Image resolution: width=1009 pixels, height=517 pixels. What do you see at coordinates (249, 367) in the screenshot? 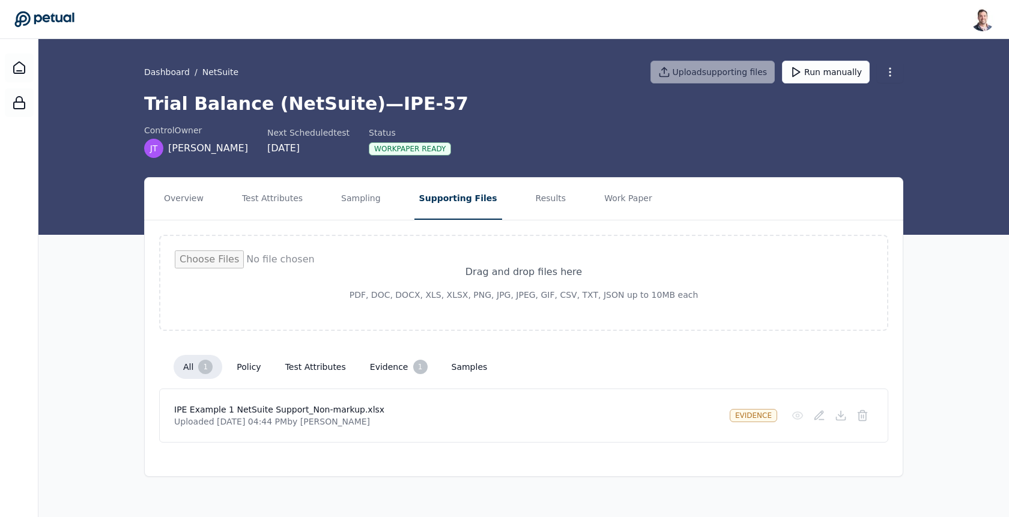
I see `button: policy` at bounding box center [249, 367].